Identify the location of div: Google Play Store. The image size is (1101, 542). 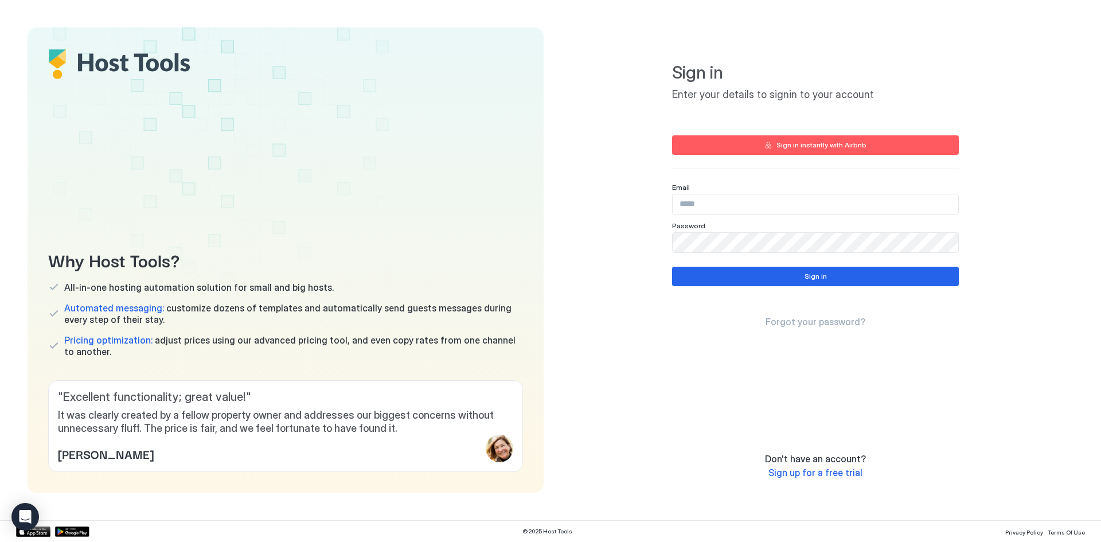
(72, 531).